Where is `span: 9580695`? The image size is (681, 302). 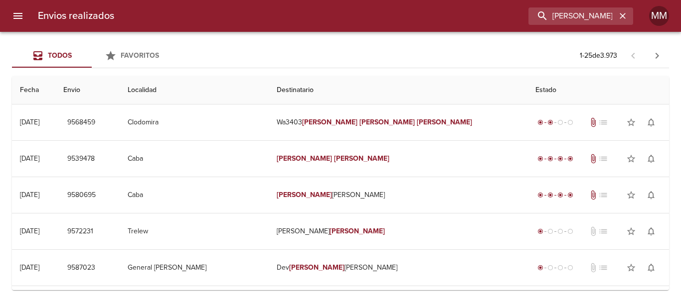
span: 9580695 is located at coordinates (81, 195).